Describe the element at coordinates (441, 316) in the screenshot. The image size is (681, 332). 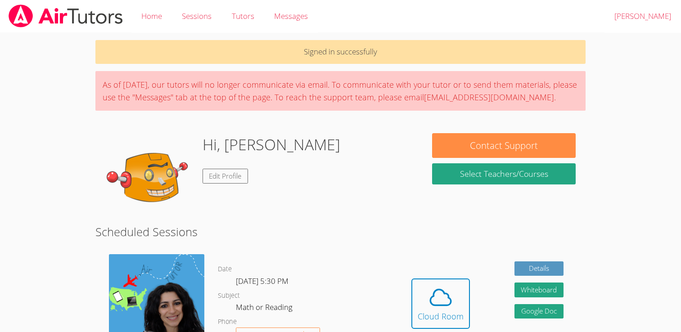
I see `div: Cloud Room` at that location.